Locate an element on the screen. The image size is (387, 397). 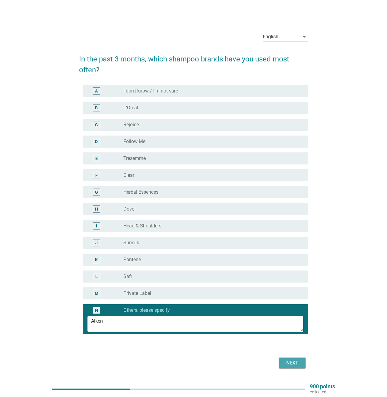
div: H is located at coordinates (96, 209).